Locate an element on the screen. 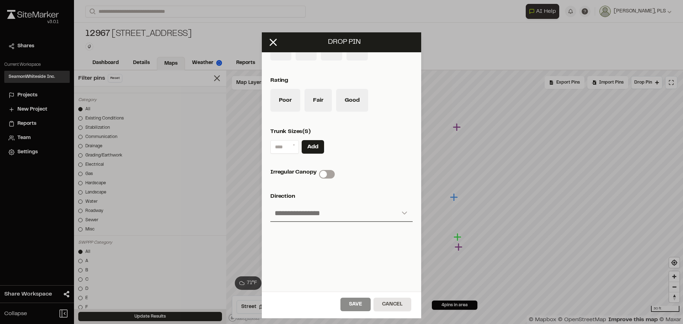  button: Poor is located at coordinates (285, 100).